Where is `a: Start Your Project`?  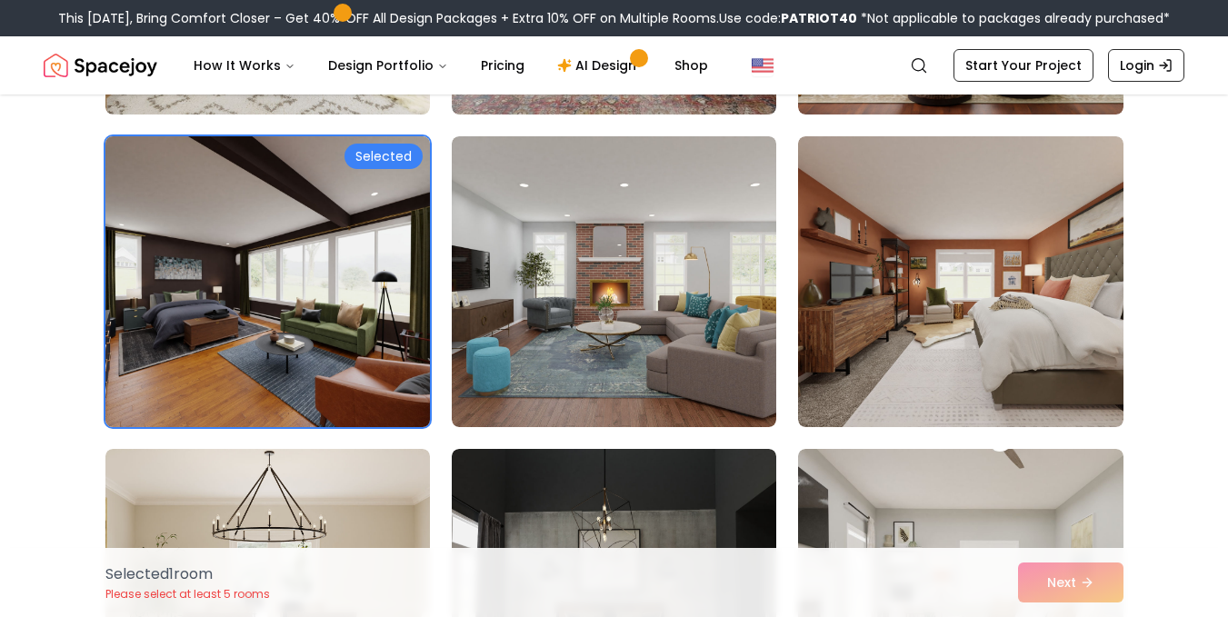
a: Start Your Project is located at coordinates (1023, 65).